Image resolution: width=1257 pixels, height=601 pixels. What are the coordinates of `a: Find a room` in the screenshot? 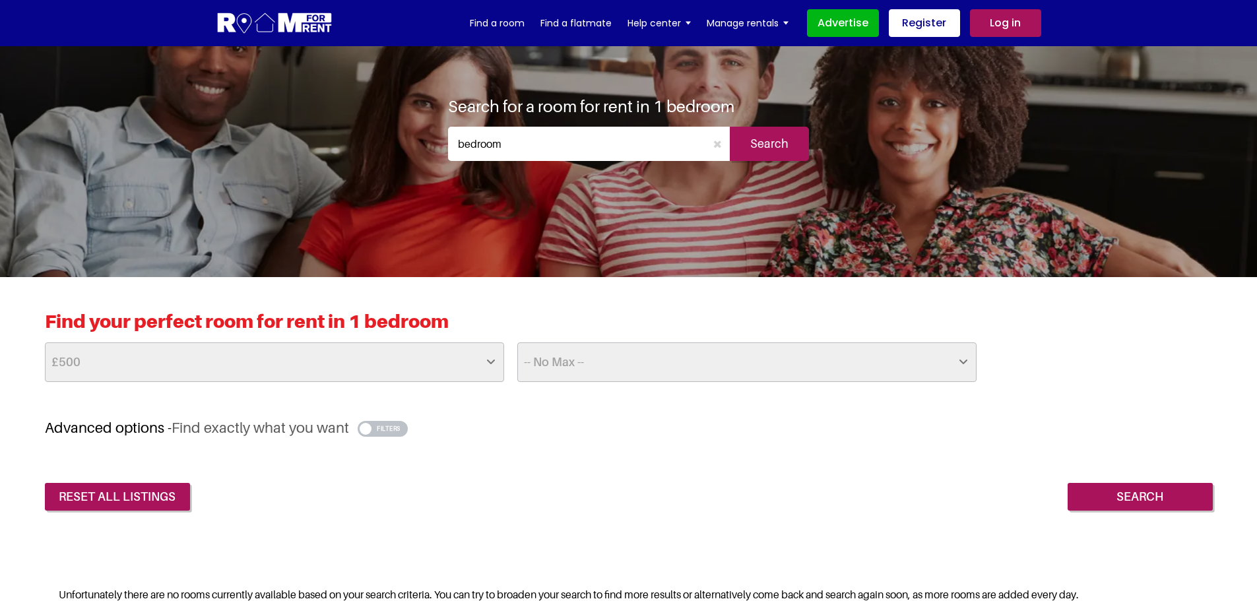 It's located at (497, 23).